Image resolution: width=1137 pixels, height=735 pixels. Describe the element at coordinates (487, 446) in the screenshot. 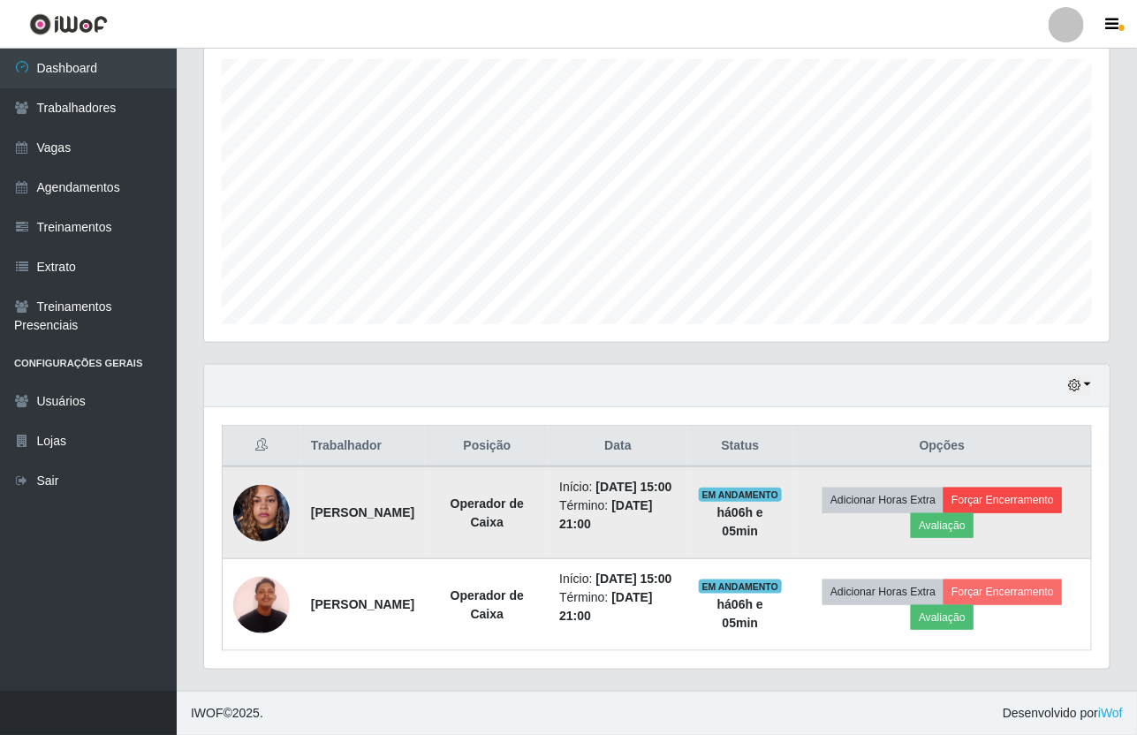

I see `th: Posição` at that location.